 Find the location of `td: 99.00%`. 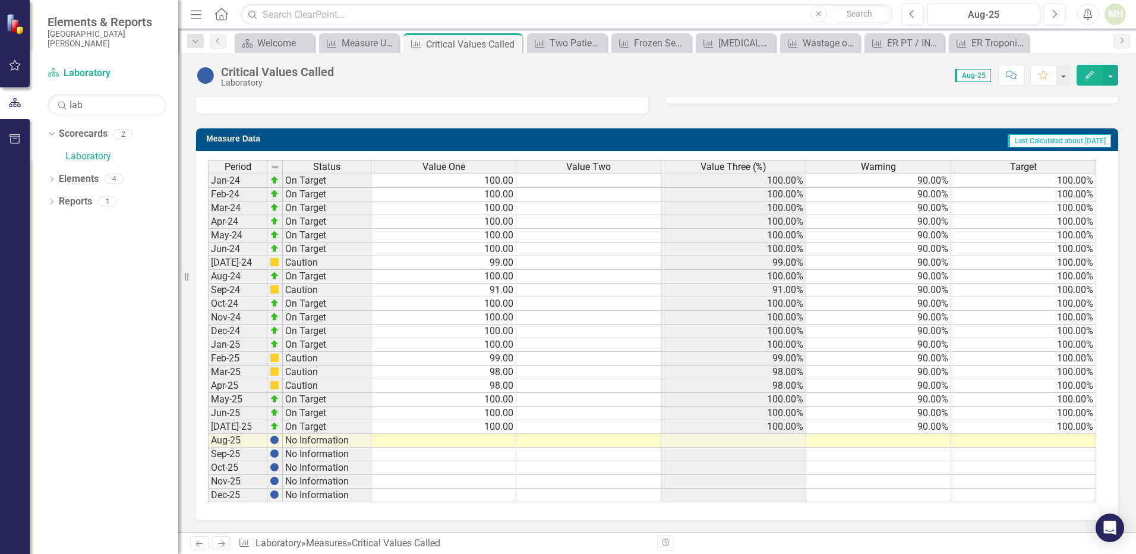

td: 99.00% is located at coordinates (734, 358).